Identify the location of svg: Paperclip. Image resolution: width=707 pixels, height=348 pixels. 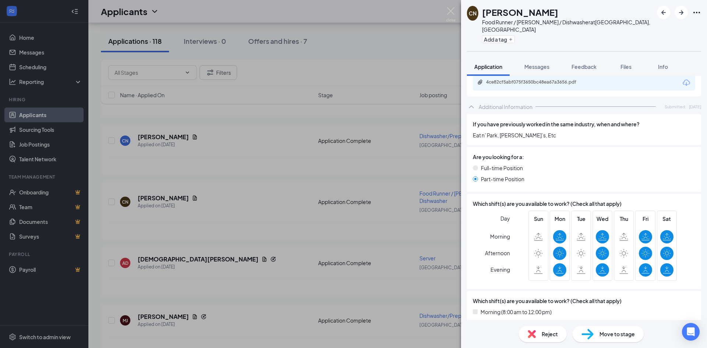
(480, 82).